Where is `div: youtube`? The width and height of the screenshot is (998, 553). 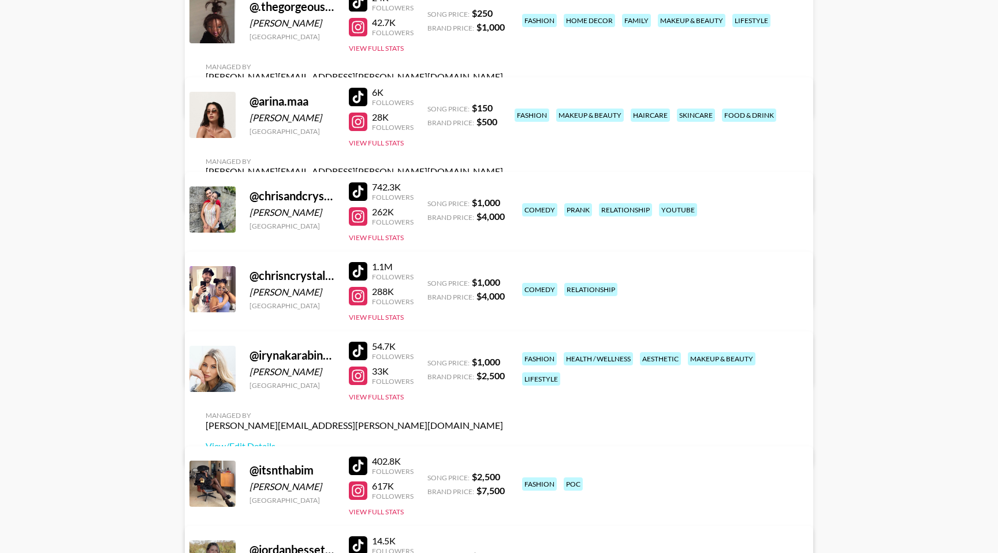 div: youtube is located at coordinates (678, 210).